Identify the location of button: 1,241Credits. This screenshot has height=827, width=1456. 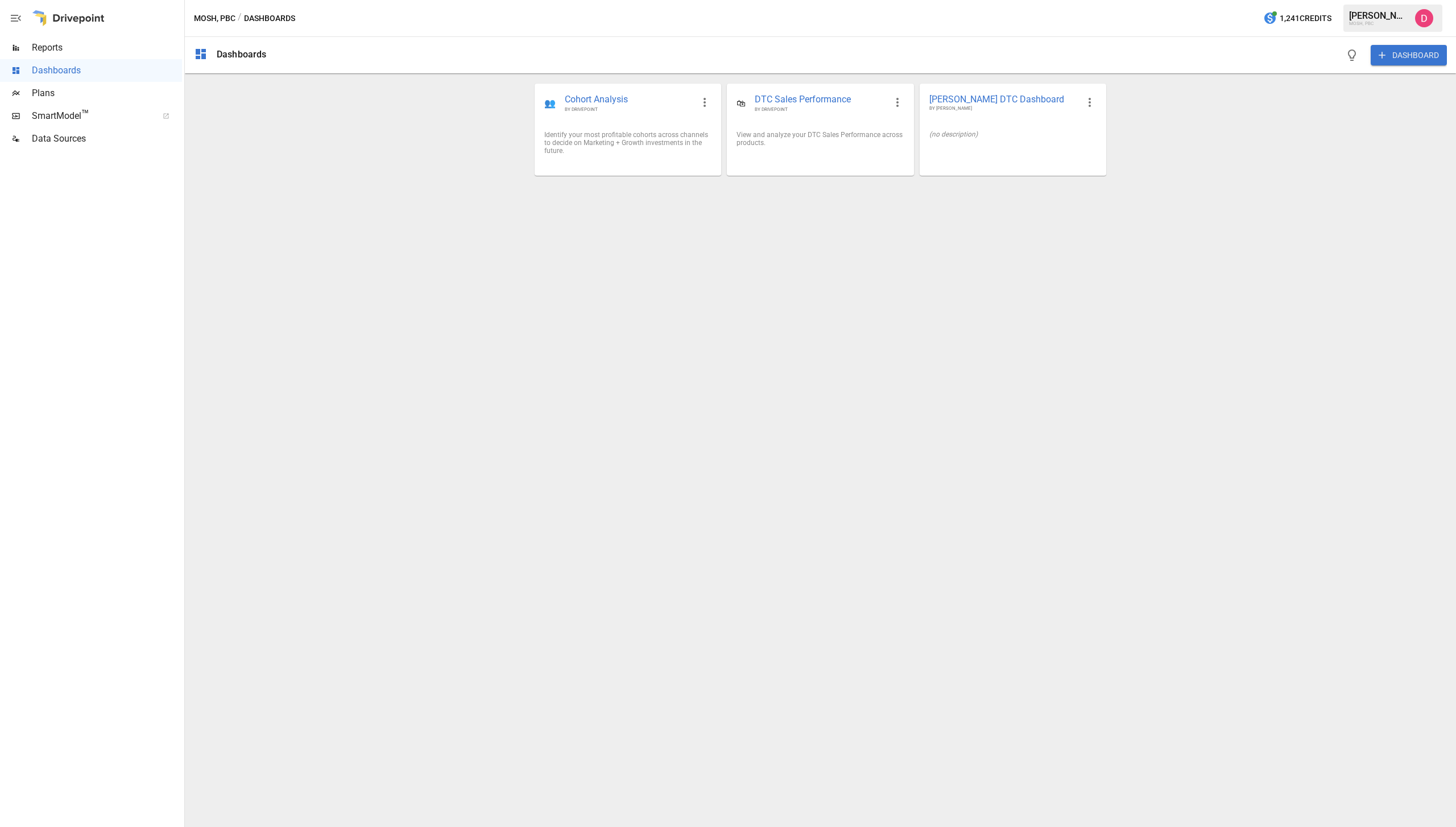
(1297, 19).